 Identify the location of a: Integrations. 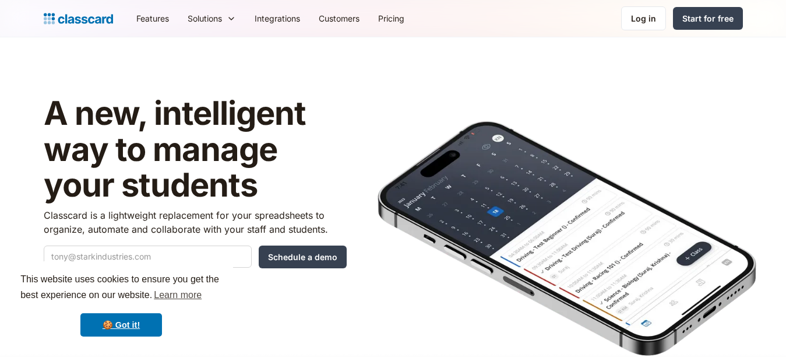
(278, 18).